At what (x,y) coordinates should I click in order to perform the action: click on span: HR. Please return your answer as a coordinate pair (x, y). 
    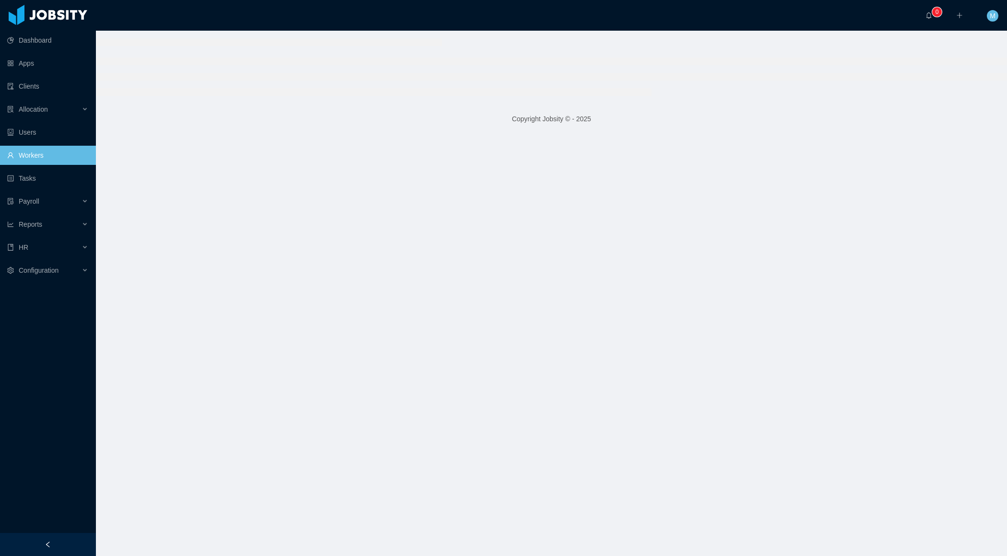
    Looking at the image, I should click on (24, 248).